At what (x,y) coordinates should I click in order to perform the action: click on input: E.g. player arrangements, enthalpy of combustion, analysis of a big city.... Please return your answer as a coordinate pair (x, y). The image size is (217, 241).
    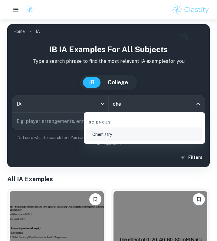
    Looking at the image, I should click on (100, 121).